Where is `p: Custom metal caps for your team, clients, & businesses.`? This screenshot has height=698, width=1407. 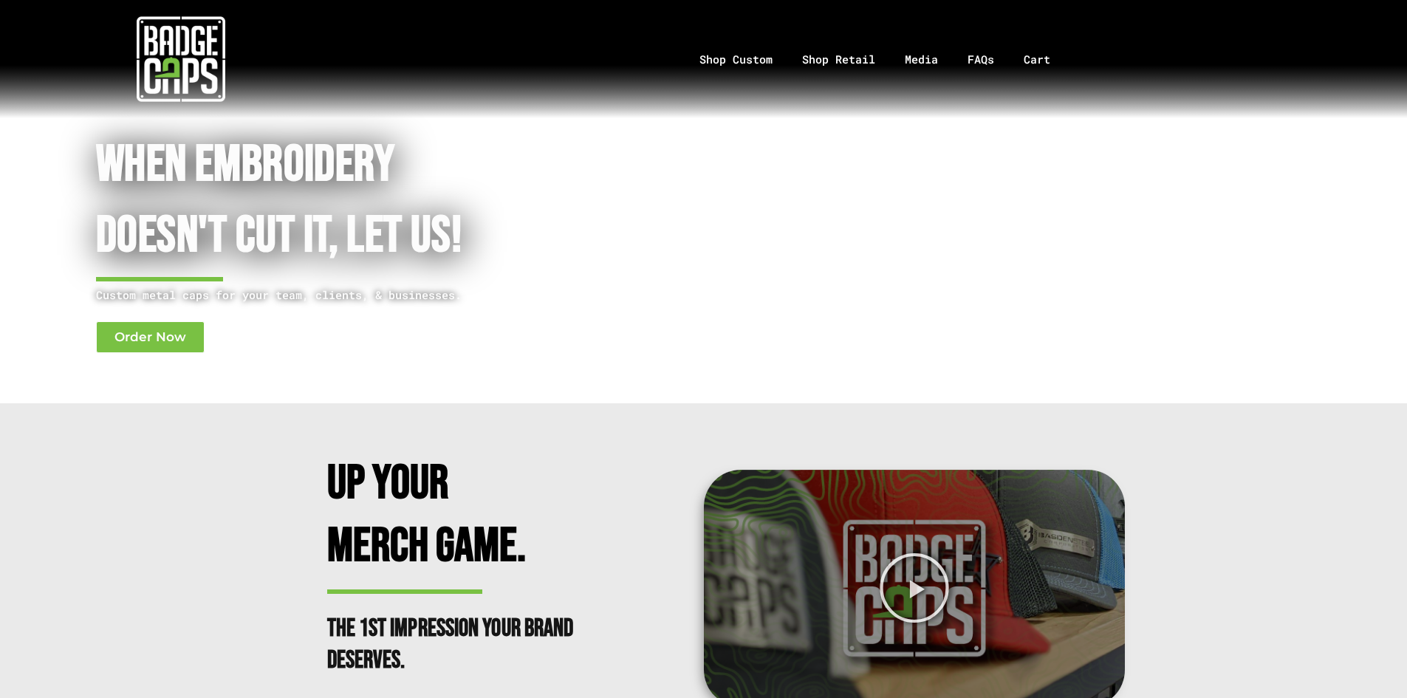
p: Custom metal caps for your team, clients, & businesses. is located at coordinates (360, 295).